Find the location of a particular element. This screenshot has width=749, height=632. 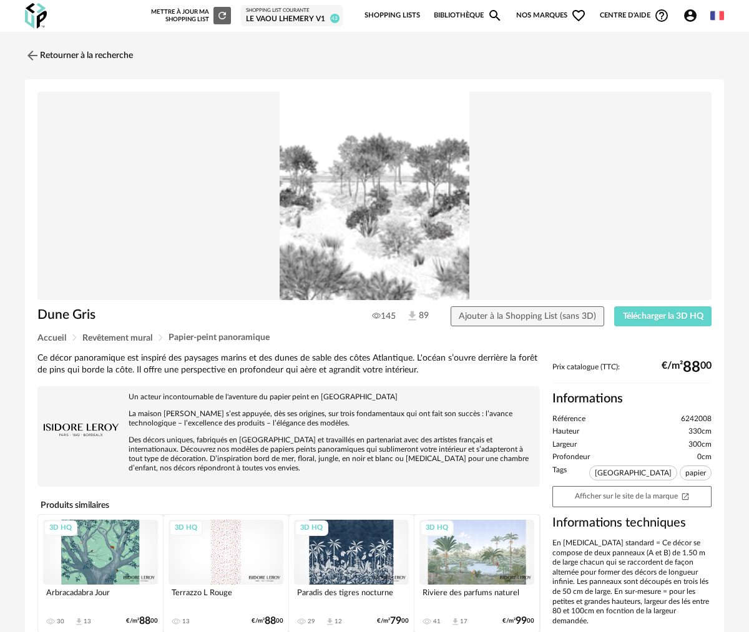

div: Terrazzo L Rouge is located at coordinates (226, 597).